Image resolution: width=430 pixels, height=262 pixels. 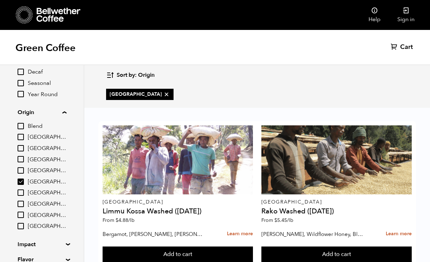 What do you see at coordinates (47, 95) in the screenshot?
I see `span: Year Round` at bounding box center [47, 95].